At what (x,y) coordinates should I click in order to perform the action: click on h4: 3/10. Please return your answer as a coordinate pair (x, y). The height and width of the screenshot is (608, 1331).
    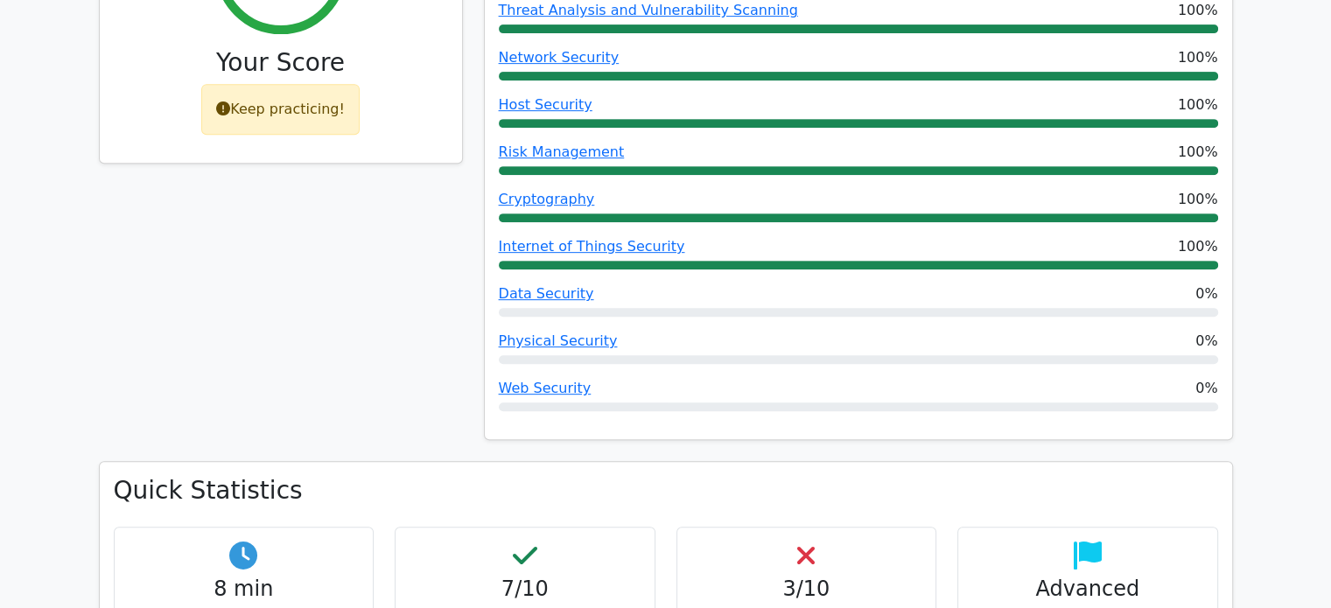
    Looking at the image, I should click on (807, 589).